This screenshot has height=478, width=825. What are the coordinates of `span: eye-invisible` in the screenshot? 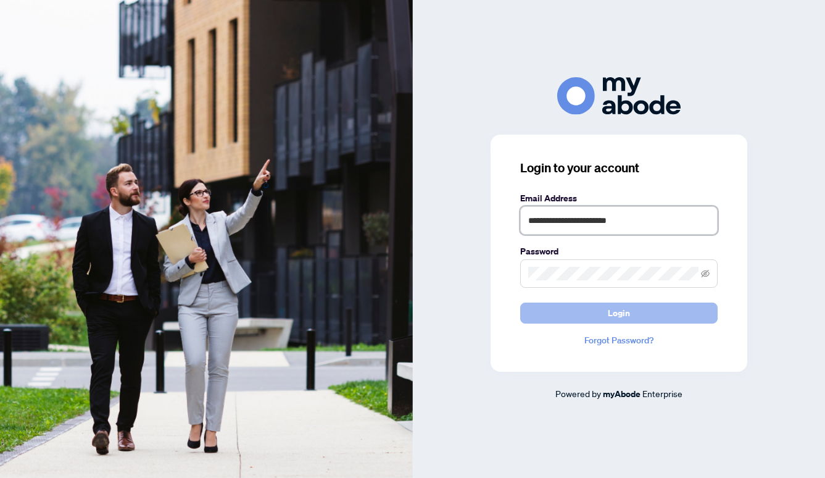 It's located at (706, 273).